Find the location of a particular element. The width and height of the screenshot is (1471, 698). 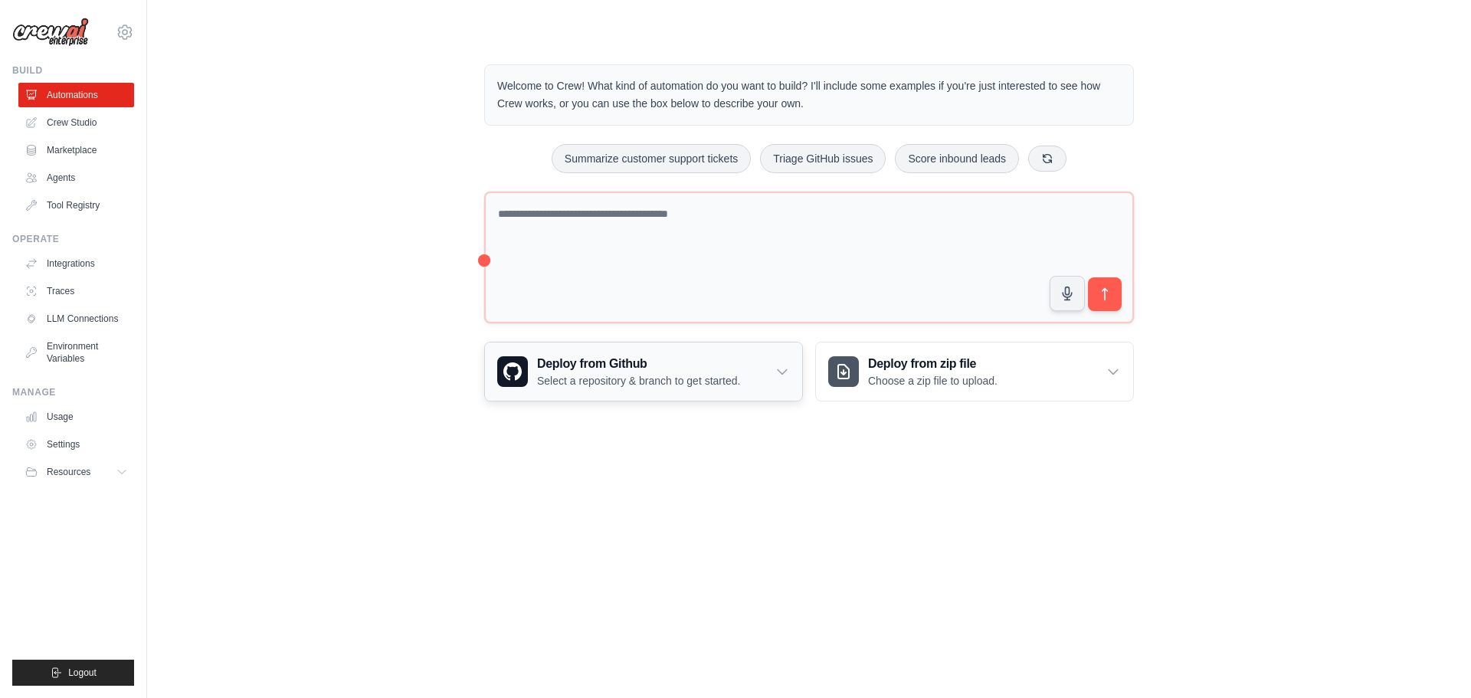

a: Integrations is located at coordinates (76, 264).